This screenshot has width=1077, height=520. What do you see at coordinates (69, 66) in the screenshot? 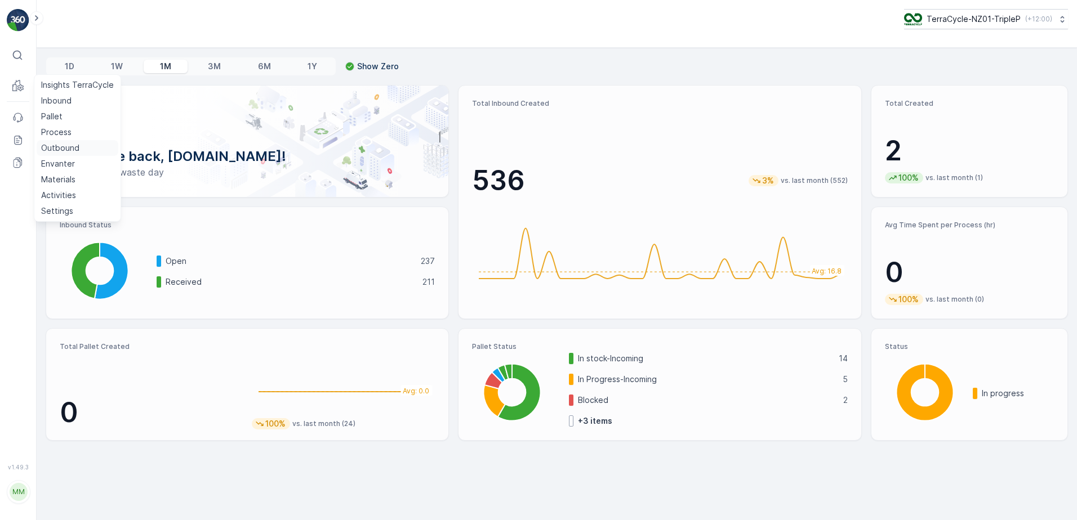
I see `p: 1D` at bounding box center [69, 66].